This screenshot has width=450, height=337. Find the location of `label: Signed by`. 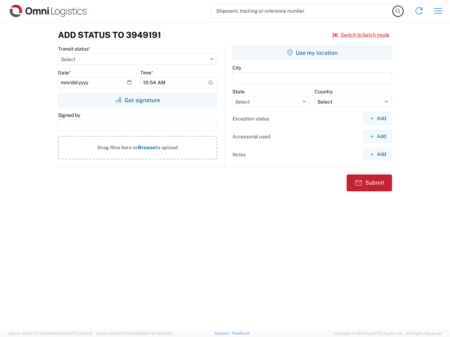

label: Signed by is located at coordinates (69, 115).